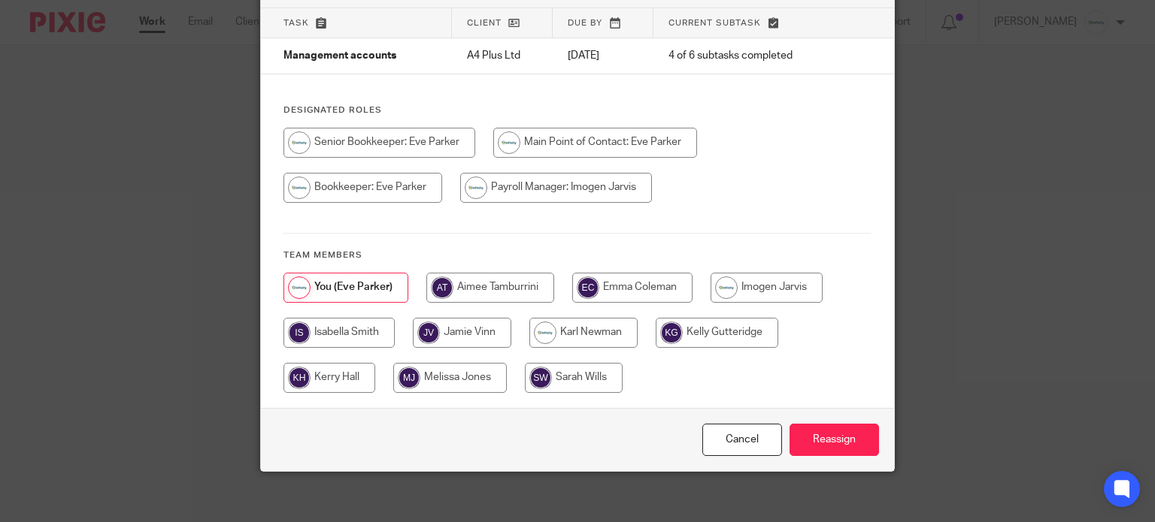  What do you see at coordinates (742, 440) in the screenshot?
I see `a: Close this dialog window` at bounding box center [742, 440].